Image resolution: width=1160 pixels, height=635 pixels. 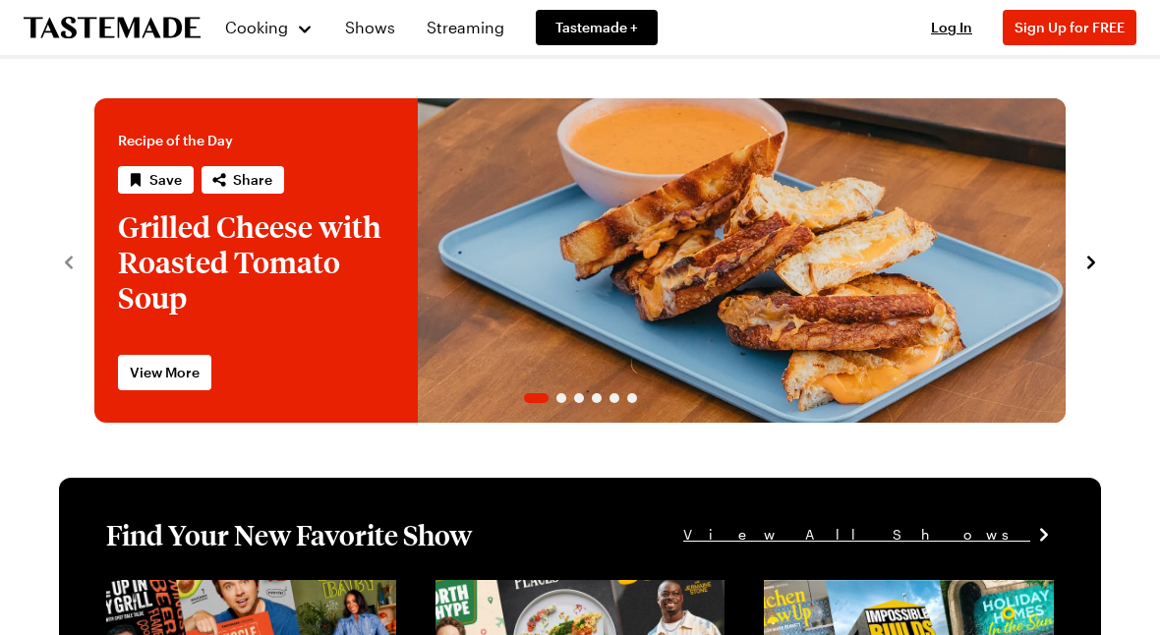 What do you see at coordinates (268, 28) in the screenshot?
I see `button: Cooking` at bounding box center [268, 28].